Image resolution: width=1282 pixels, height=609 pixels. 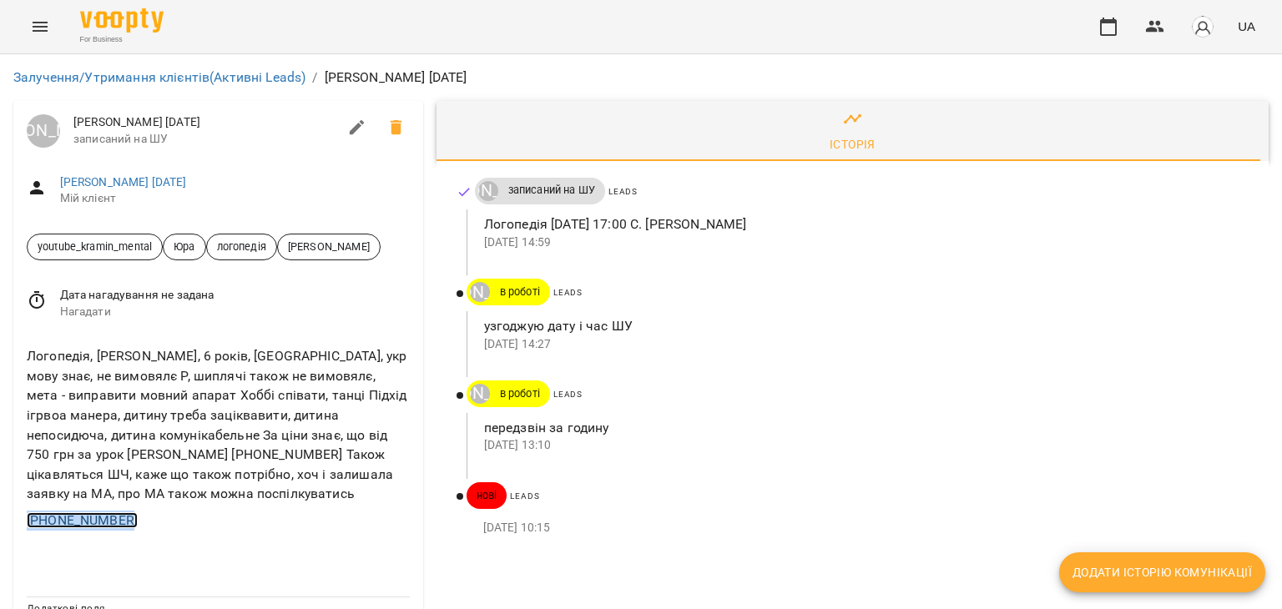 I want to click on p: узгоджую дату і час ШУ, so click(x=863, y=326).